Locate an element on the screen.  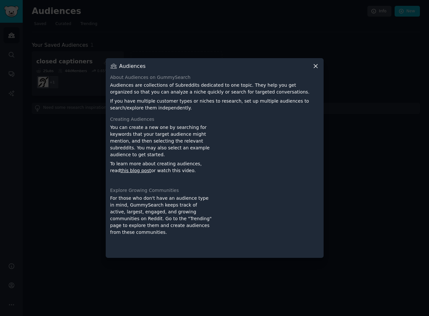
div: About Audiences on GummySearch is located at coordinates (215, 77).